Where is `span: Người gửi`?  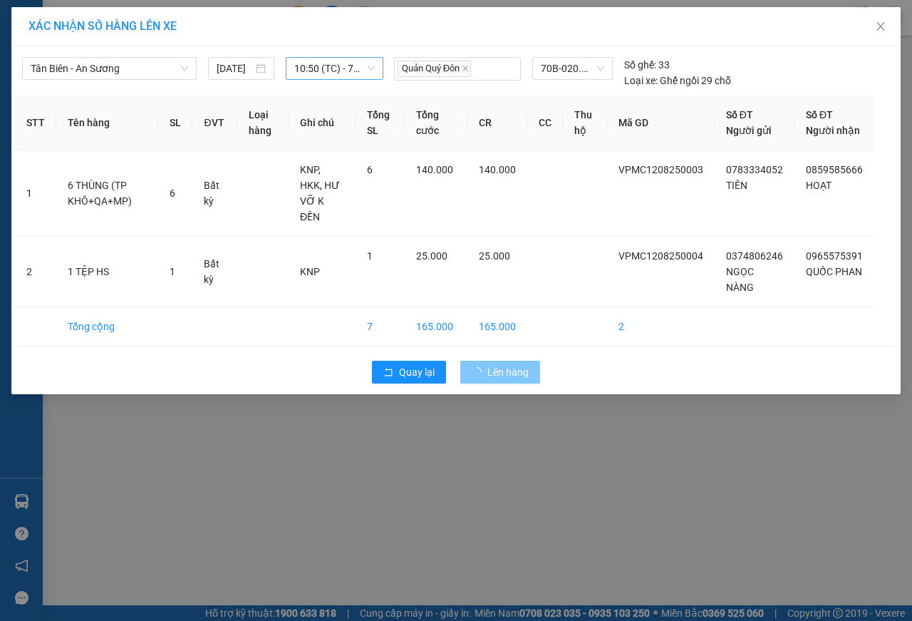
span: Người gửi is located at coordinates (749, 130).